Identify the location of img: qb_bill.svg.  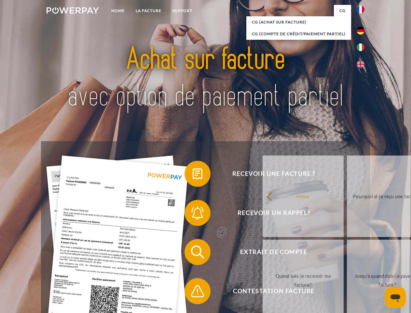
(198, 174).